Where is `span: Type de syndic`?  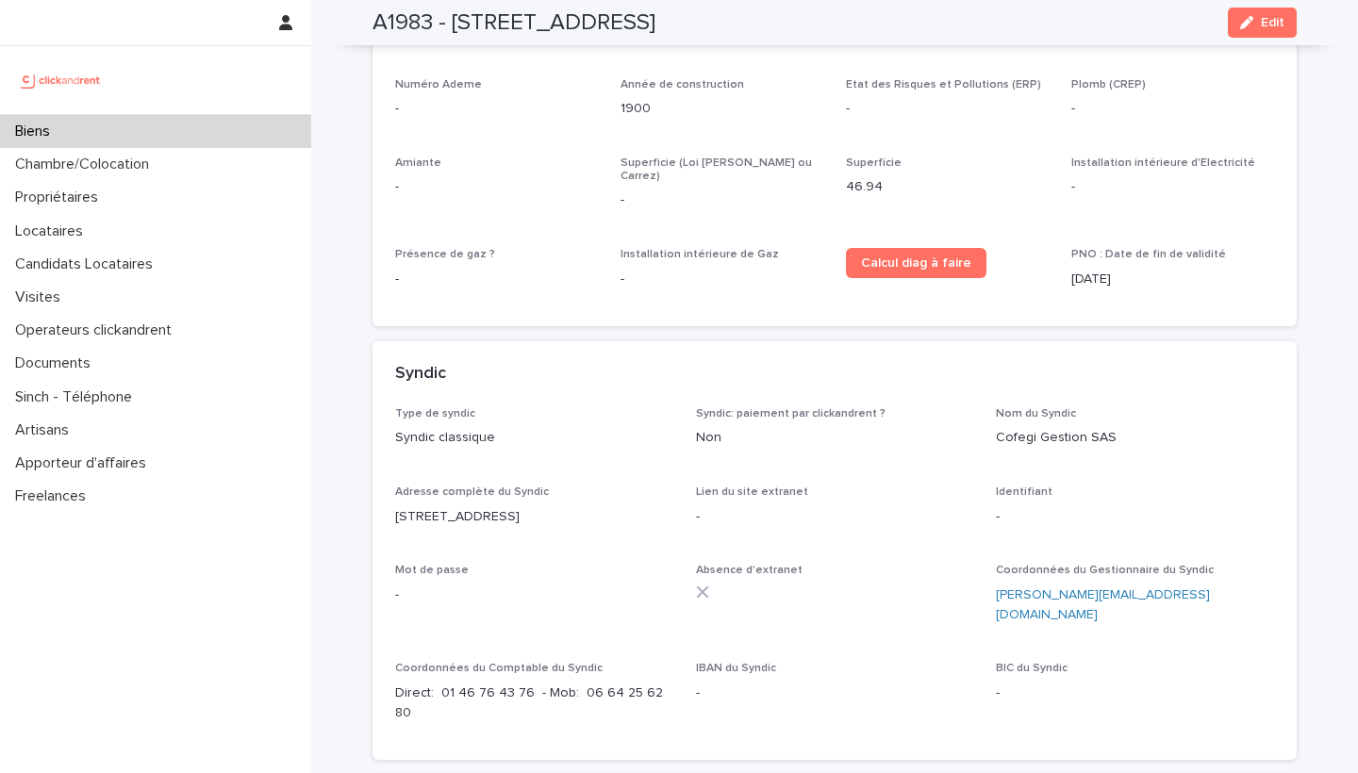 span: Type de syndic is located at coordinates (435, 414).